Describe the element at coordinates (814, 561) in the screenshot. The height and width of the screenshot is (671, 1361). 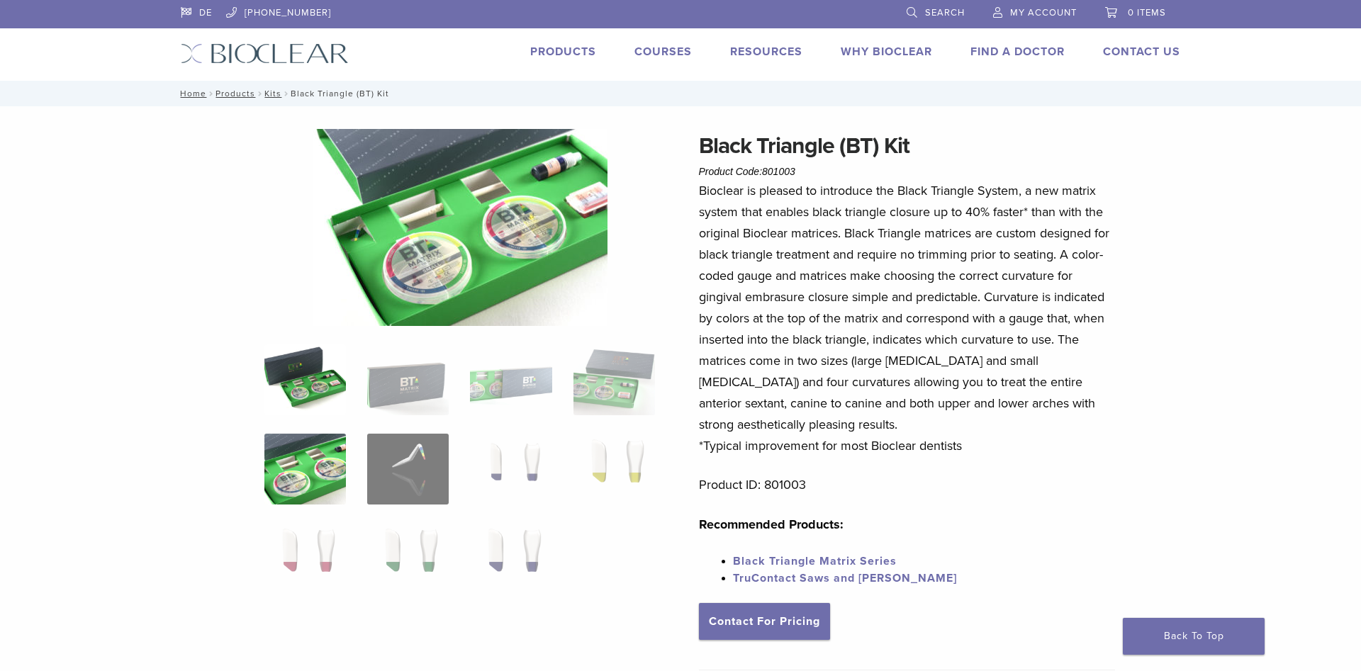
I see `a: Black Triangle Matrix Series` at that location.